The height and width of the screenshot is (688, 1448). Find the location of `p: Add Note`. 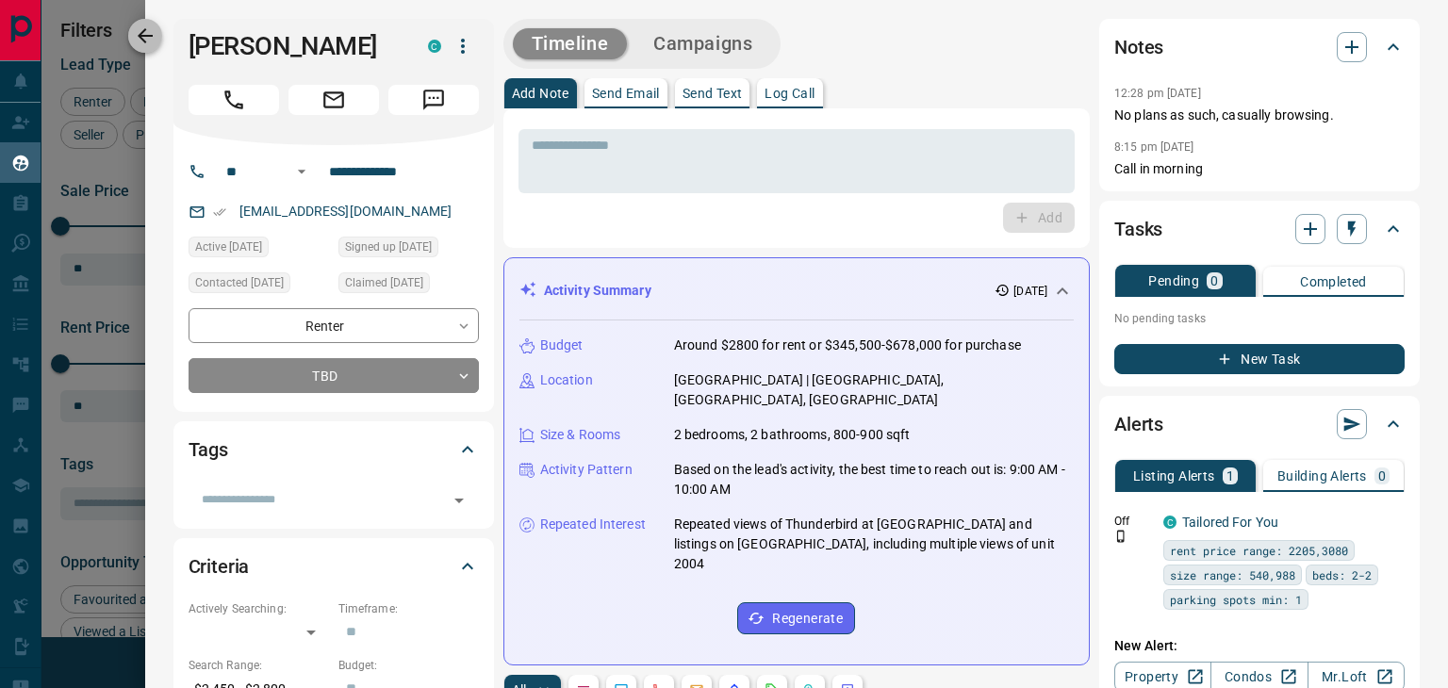

p: Add Note is located at coordinates (540, 93).